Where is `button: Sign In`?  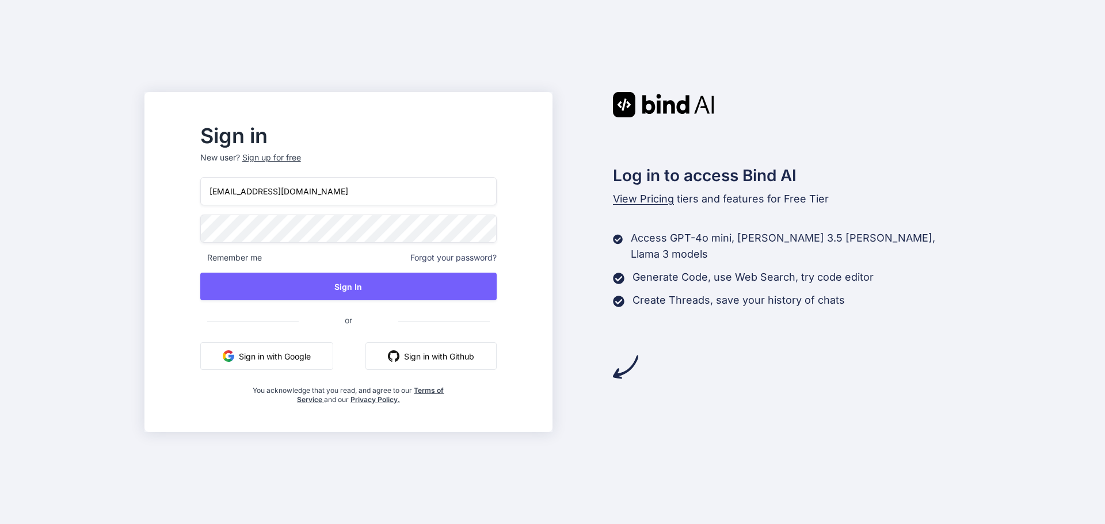
button: Sign In is located at coordinates (348, 287).